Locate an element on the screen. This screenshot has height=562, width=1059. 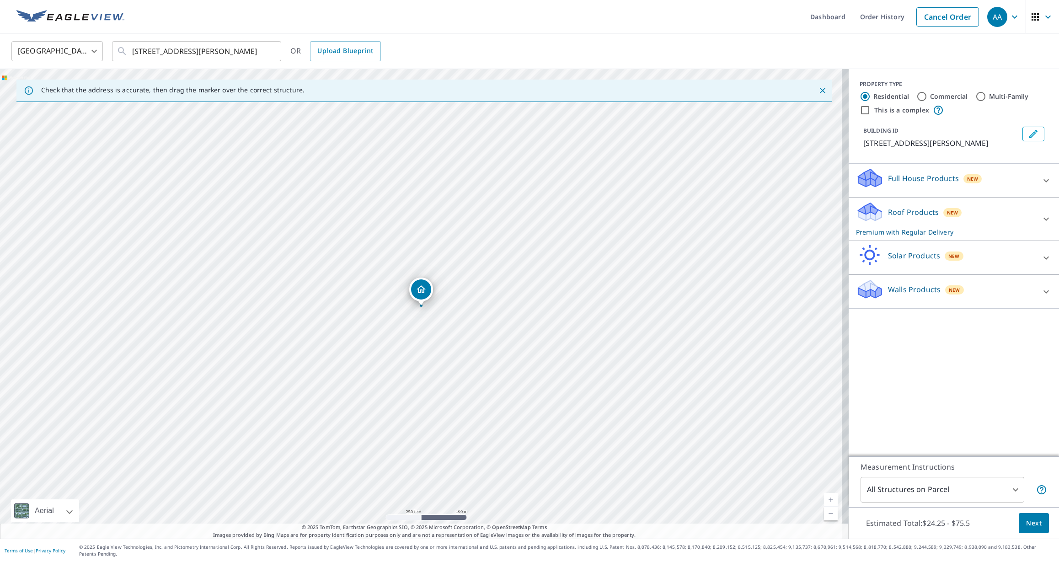
a: Terms of Use is located at coordinates (19, 551).